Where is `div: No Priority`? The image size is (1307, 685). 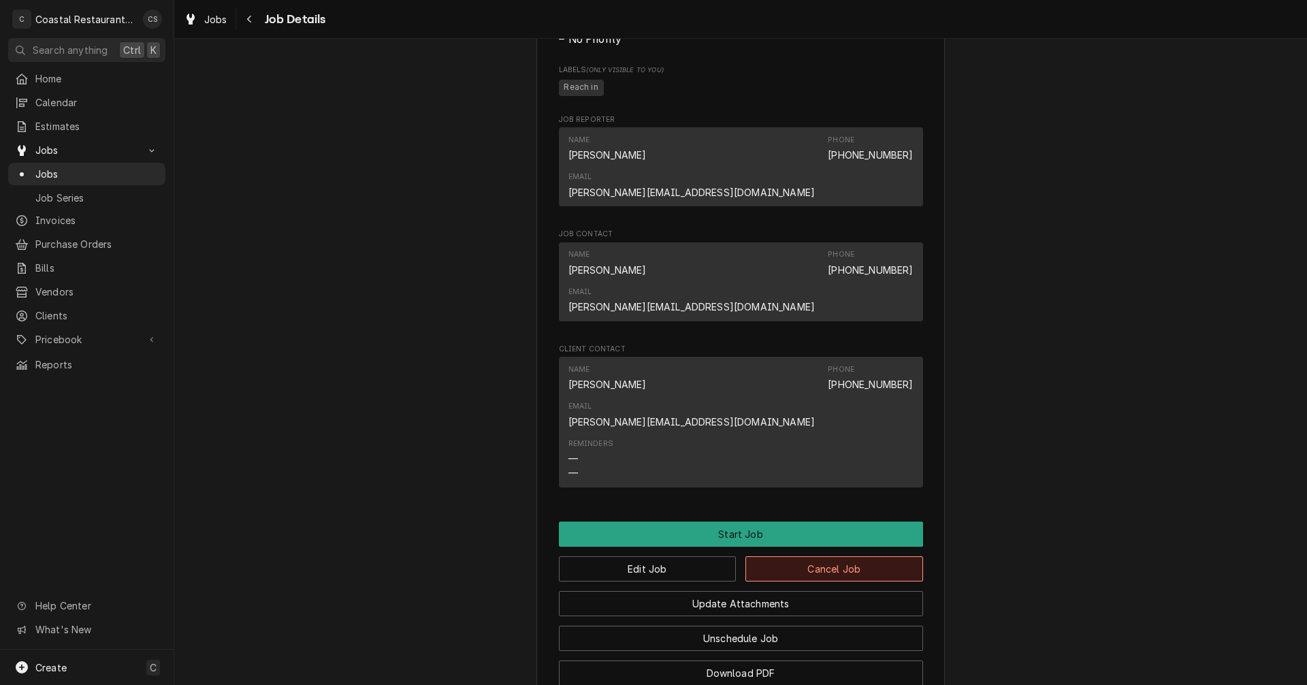
div: No Priority is located at coordinates (741, 39).